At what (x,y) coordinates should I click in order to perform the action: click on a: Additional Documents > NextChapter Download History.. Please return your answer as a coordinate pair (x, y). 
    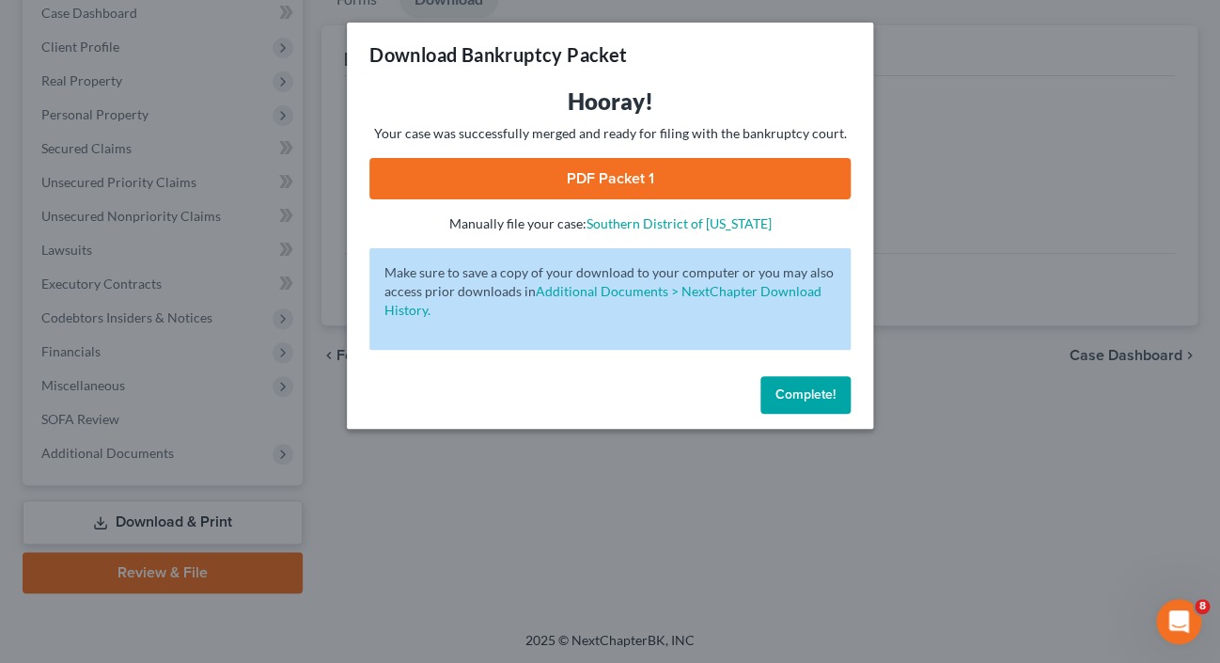
    Looking at the image, I should click on (602, 300).